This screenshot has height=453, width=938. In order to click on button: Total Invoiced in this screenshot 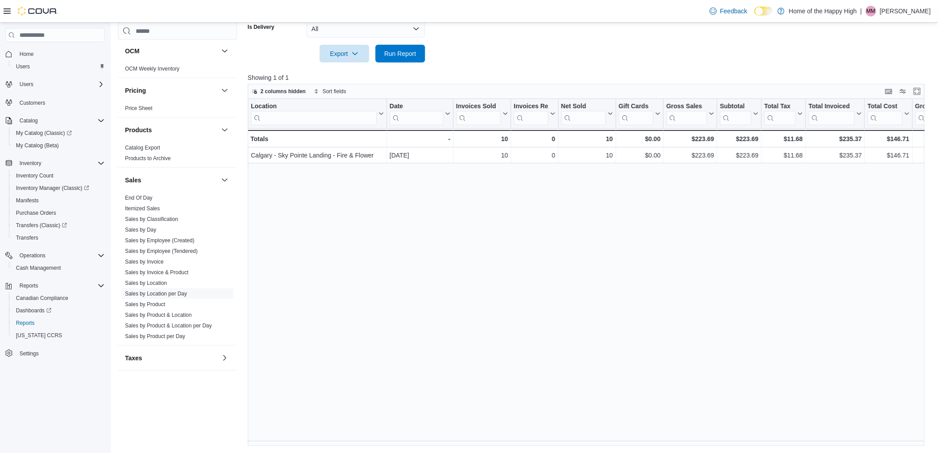, I will do `click(835, 113)`.